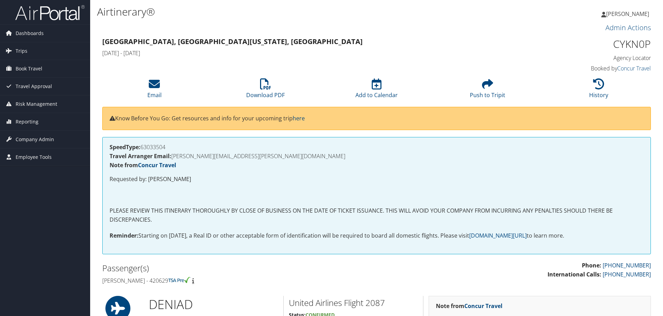 This screenshot has height=316, width=663. What do you see at coordinates (140, 156) in the screenshot?
I see `strong: Travel Arranger Email:` at bounding box center [140, 156].